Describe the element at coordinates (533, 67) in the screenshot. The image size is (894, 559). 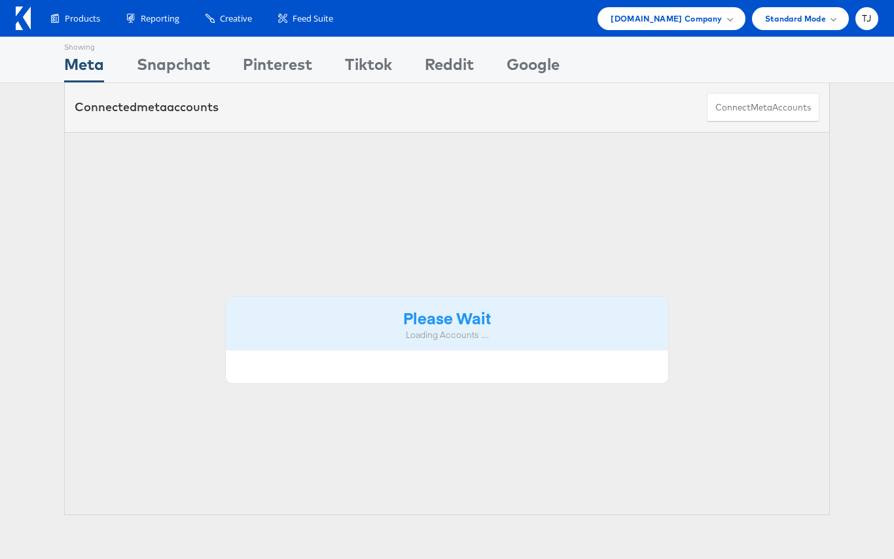
I see `div: Google` at that location.